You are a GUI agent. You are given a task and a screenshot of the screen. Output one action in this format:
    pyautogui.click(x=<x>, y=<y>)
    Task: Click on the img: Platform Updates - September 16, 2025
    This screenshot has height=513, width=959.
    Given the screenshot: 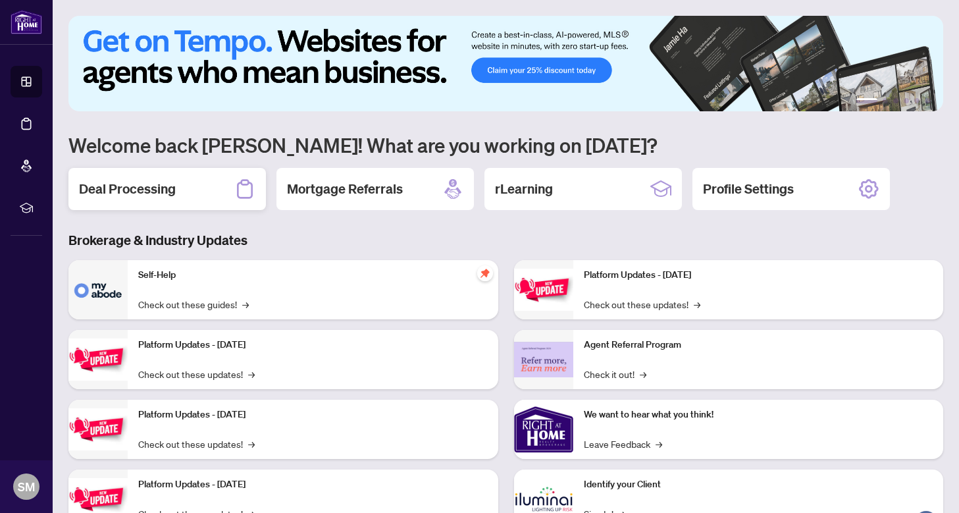 What is the action you would take?
    pyautogui.click(x=98, y=359)
    